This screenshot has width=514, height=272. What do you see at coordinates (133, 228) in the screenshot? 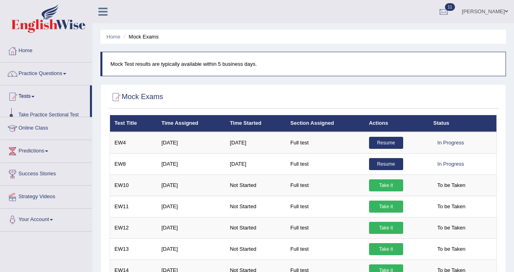
I see `td: EW12` at bounding box center [133, 228].